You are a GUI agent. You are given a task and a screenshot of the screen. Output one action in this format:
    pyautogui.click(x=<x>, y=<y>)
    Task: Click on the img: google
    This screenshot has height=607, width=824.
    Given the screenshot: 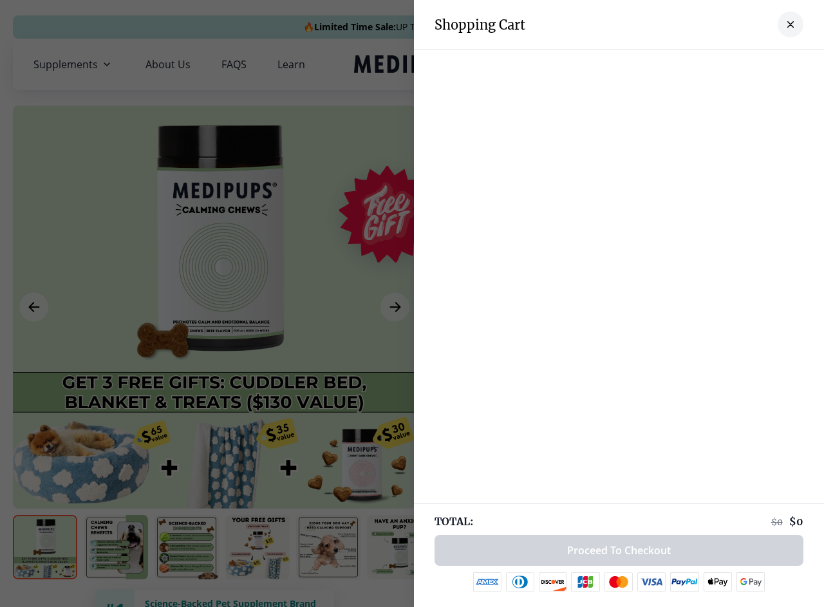 What is the action you would take?
    pyautogui.click(x=751, y=582)
    